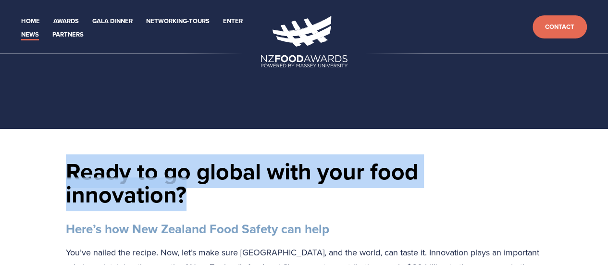  What do you see at coordinates (68, 35) in the screenshot?
I see `a: Partners` at bounding box center [68, 35].